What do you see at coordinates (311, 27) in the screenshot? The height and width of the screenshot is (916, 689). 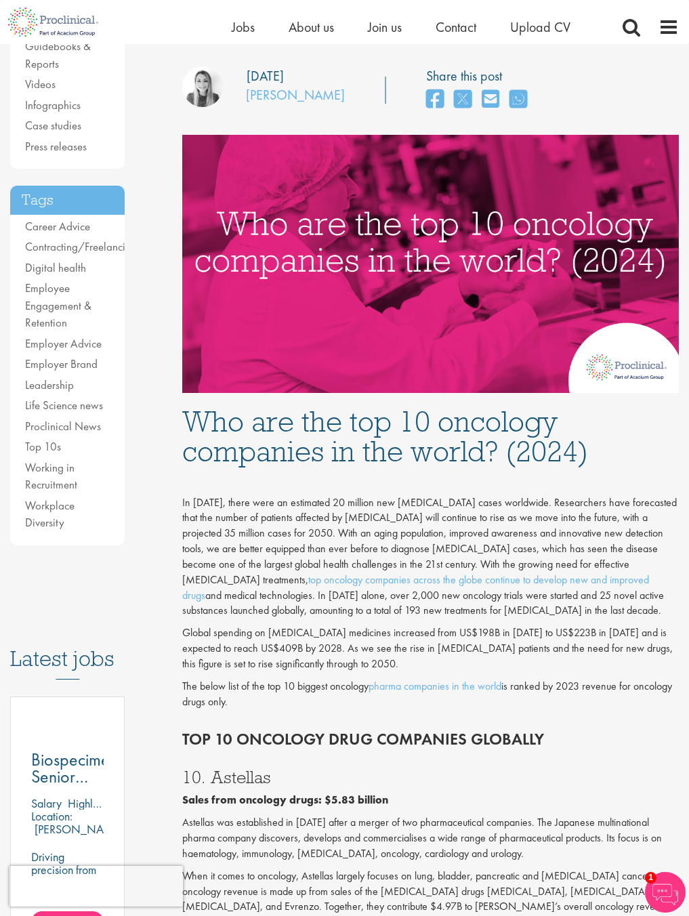 I see `span: About us` at bounding box center [311, 27].